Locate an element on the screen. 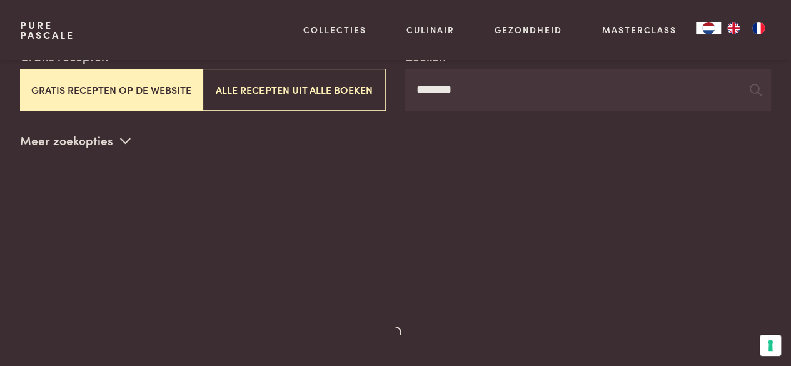 The width and height of the screenshot is (791, 366). a: FR is located at coordinates (759, 28).